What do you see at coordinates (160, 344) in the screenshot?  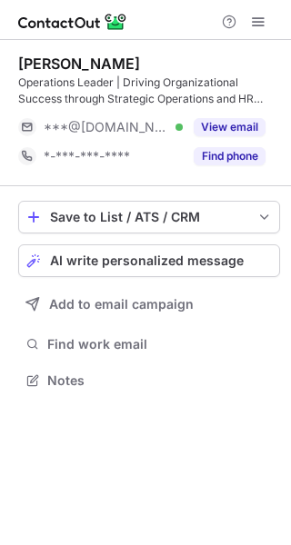 I see `span: Find work email` at bounding box center [160, 344].